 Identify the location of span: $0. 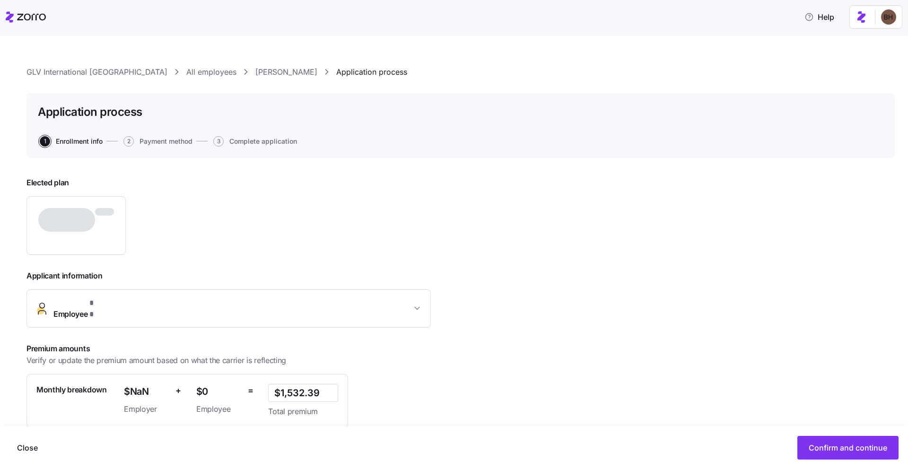
(218, 392).